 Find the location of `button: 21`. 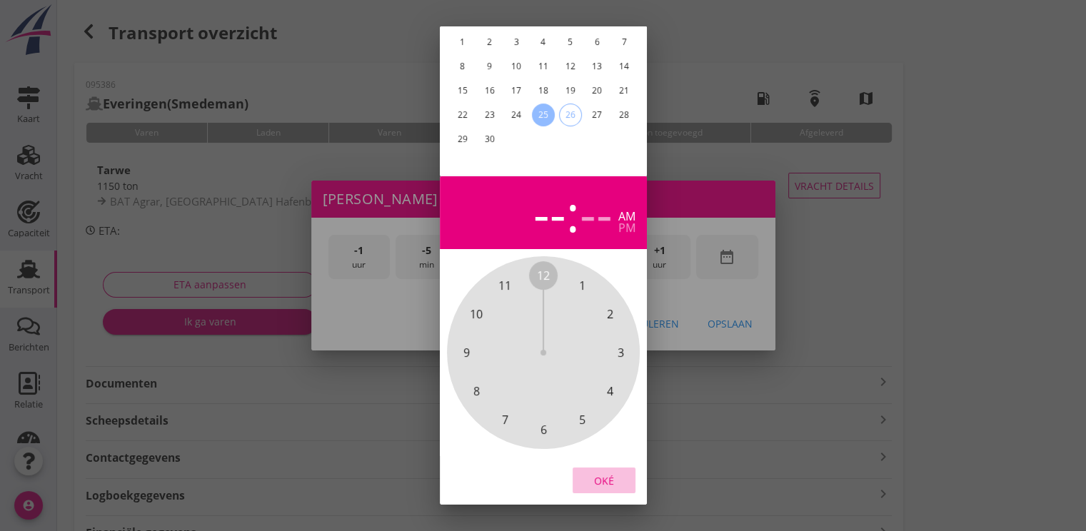

button: 21 is located at coordinates (624, 91).